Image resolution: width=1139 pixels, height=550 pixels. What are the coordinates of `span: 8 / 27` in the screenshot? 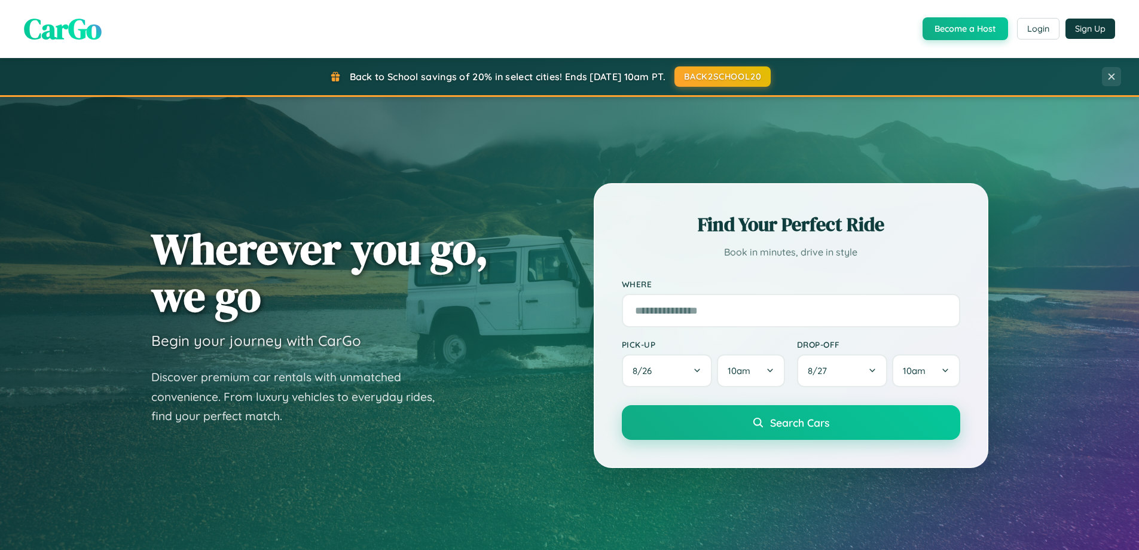 It's located at (820, 370).